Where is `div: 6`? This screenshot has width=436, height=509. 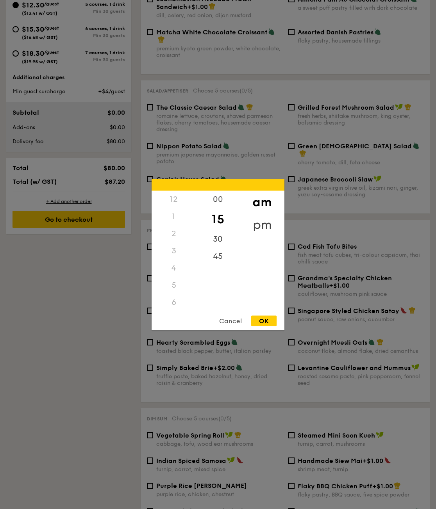 div: 6 is located at coordinates (173, 303).